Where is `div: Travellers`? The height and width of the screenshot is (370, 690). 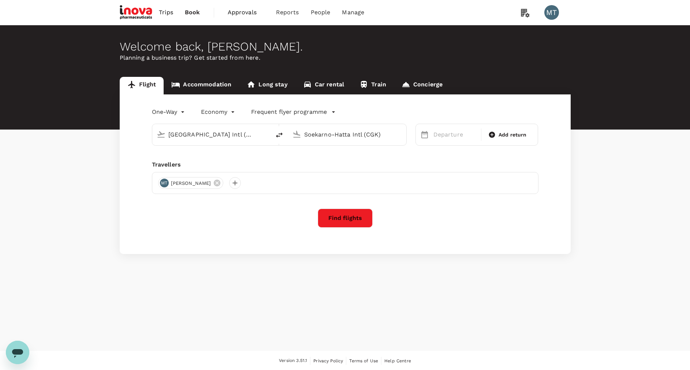
div: Travellers is located at coordinates (345, 165).